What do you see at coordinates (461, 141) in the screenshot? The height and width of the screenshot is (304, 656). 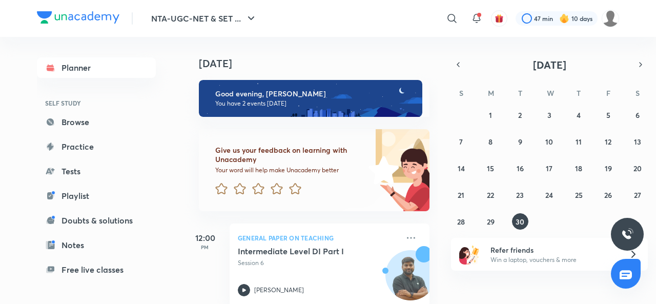 I see `abbr: September 7, 2025` at bounding box center [461, 141].